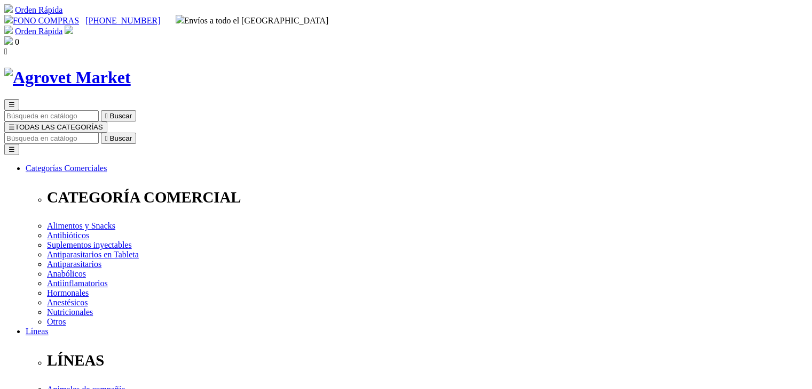  I want to click on p: CATEGORÍA COMERCIAL, so click(427, 197).